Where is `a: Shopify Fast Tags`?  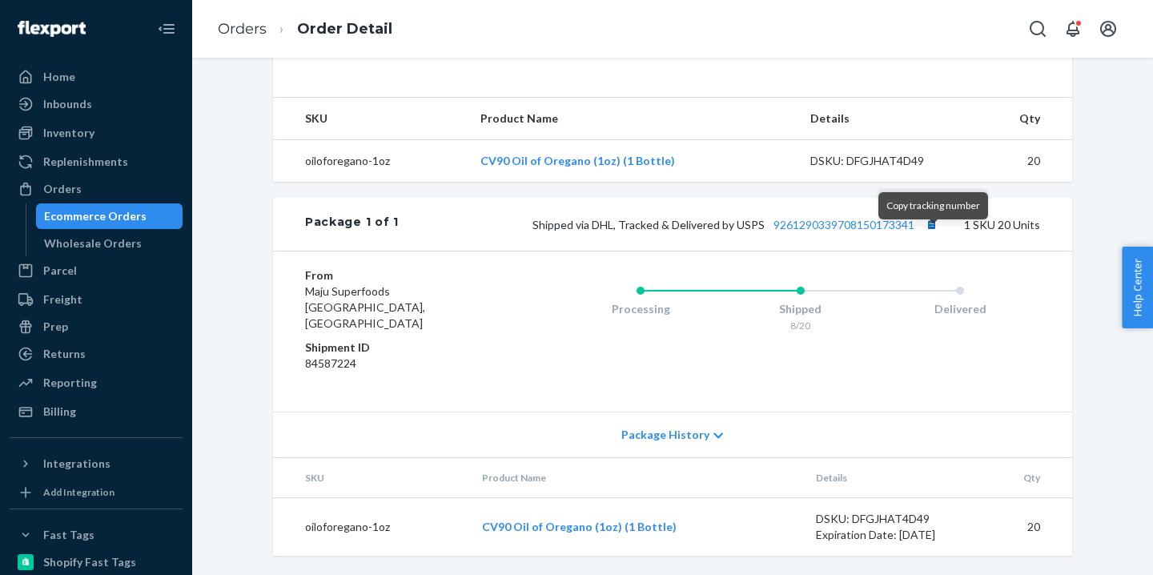
a: Shopify Fast Tags is located at coordinates (96, 562).